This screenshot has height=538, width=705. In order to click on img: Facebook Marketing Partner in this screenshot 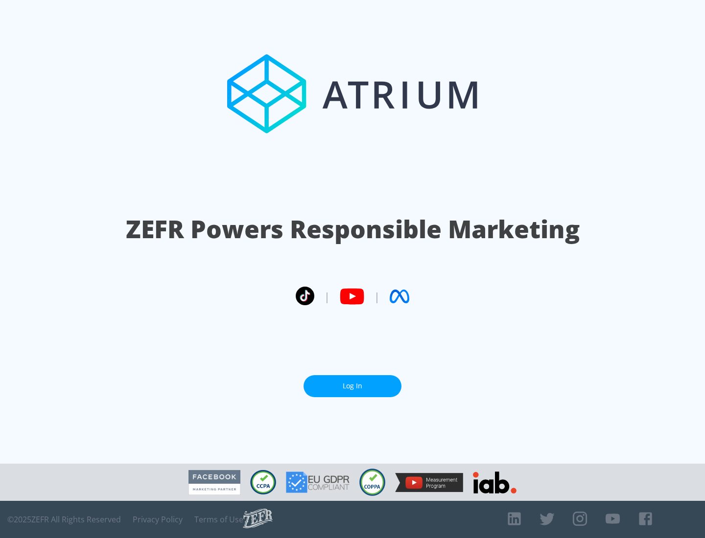, I will do `click(214, 482)`.